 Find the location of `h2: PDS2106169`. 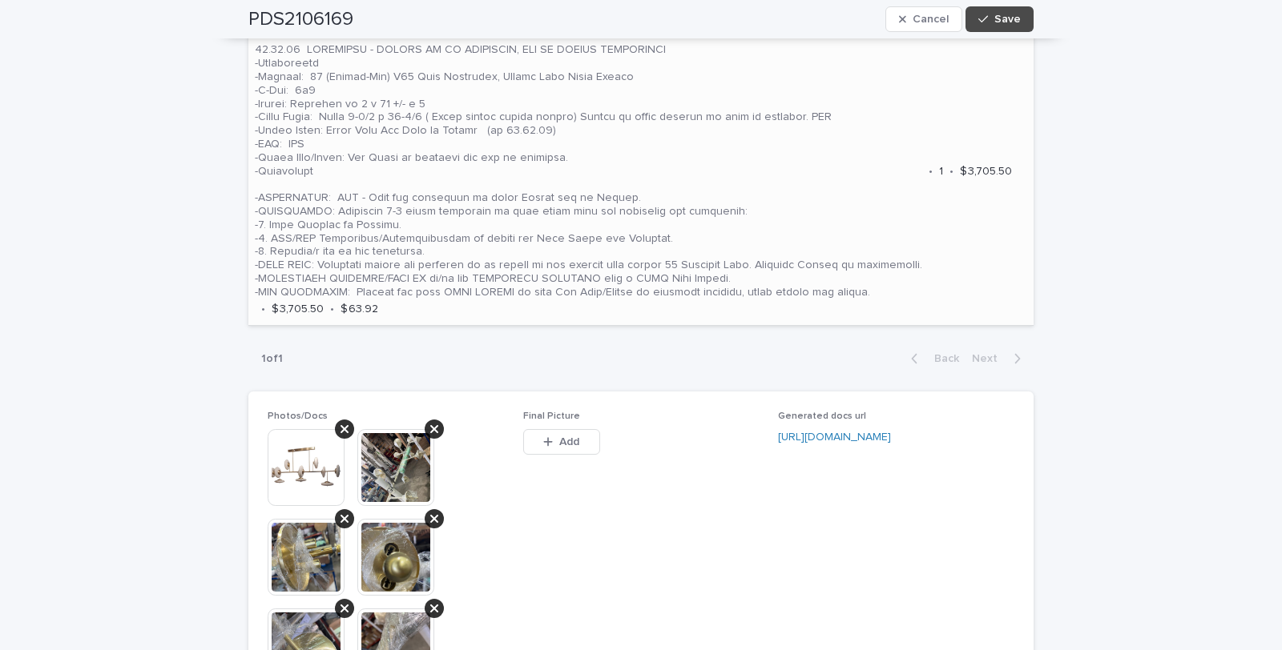

h2: PDS2106169 is located at coordinates (300, 19).